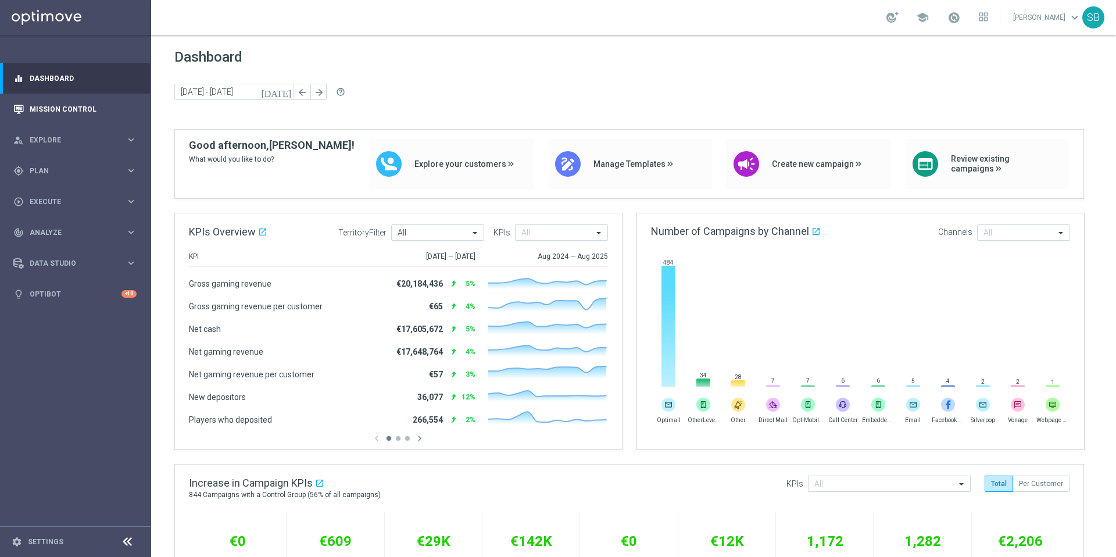  What do you see at coordinates (45, 542) in the screenshot?
I see `a: Settings` at bounding box center [45, 542].